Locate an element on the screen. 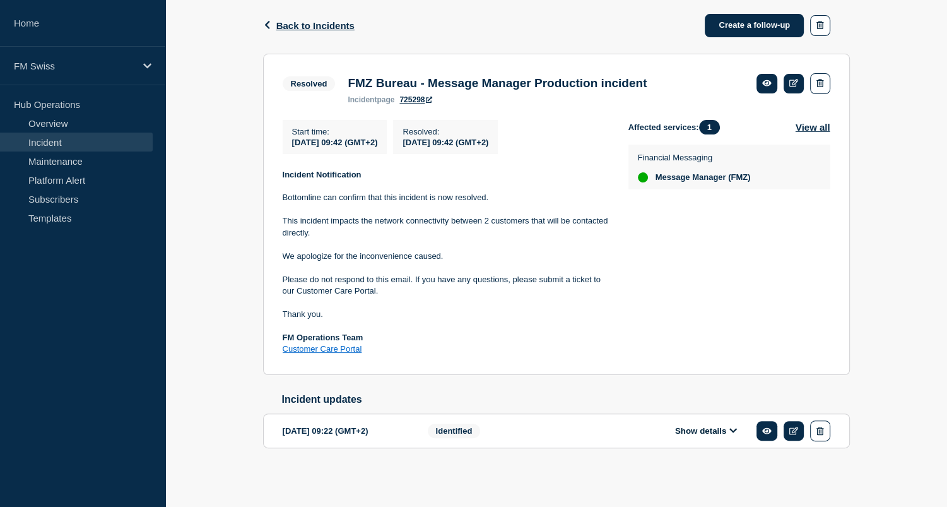 Image resolution: width=947 pixels, height=507 pixels. button: View all is located at coordinates (813, 127).